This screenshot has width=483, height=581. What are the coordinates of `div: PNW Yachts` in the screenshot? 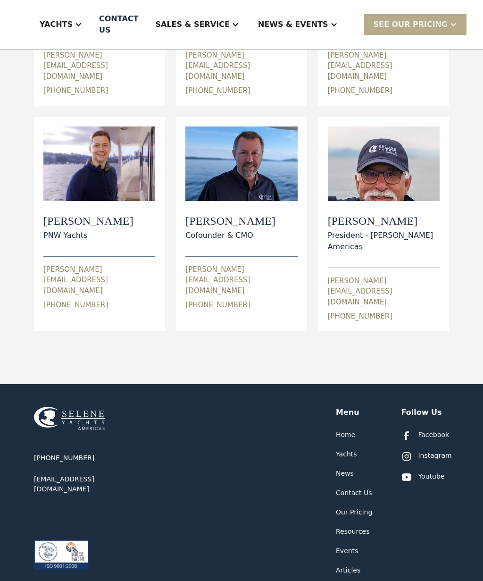 It's located at (88, 235).